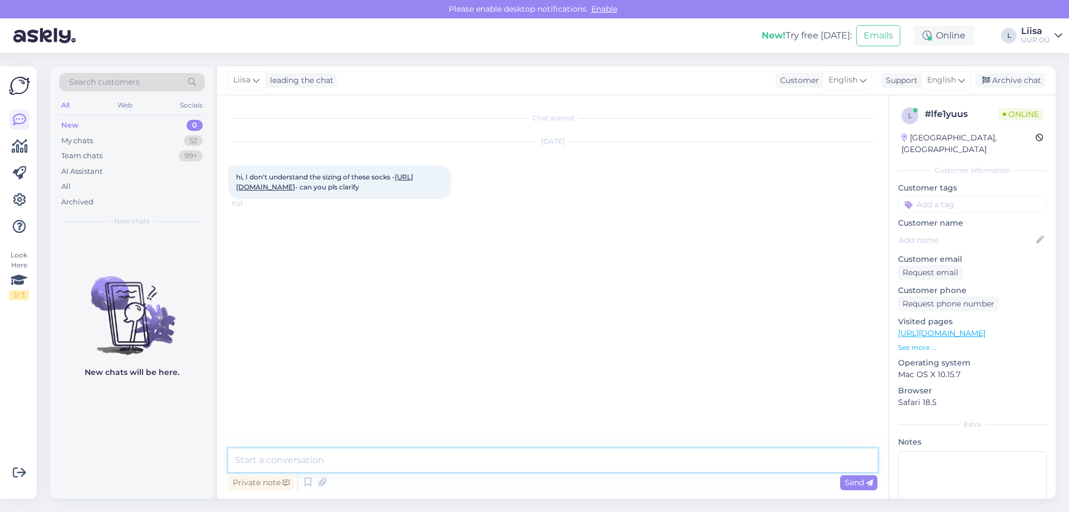 This screenshot has height=512, width=1069. I want to click on span: Search customers, so click(104, 82).